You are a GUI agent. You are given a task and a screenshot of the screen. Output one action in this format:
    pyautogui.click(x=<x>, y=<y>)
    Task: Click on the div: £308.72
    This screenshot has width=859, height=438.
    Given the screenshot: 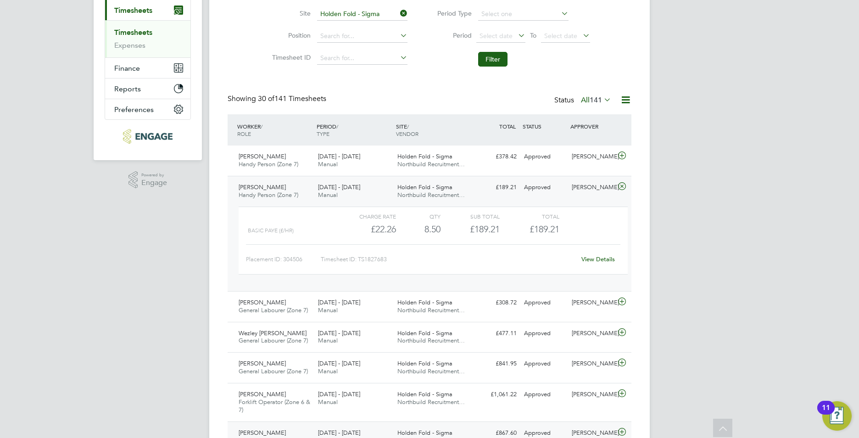 What is the action you would take?
    pyautogui.click(x=496, y=302)
    